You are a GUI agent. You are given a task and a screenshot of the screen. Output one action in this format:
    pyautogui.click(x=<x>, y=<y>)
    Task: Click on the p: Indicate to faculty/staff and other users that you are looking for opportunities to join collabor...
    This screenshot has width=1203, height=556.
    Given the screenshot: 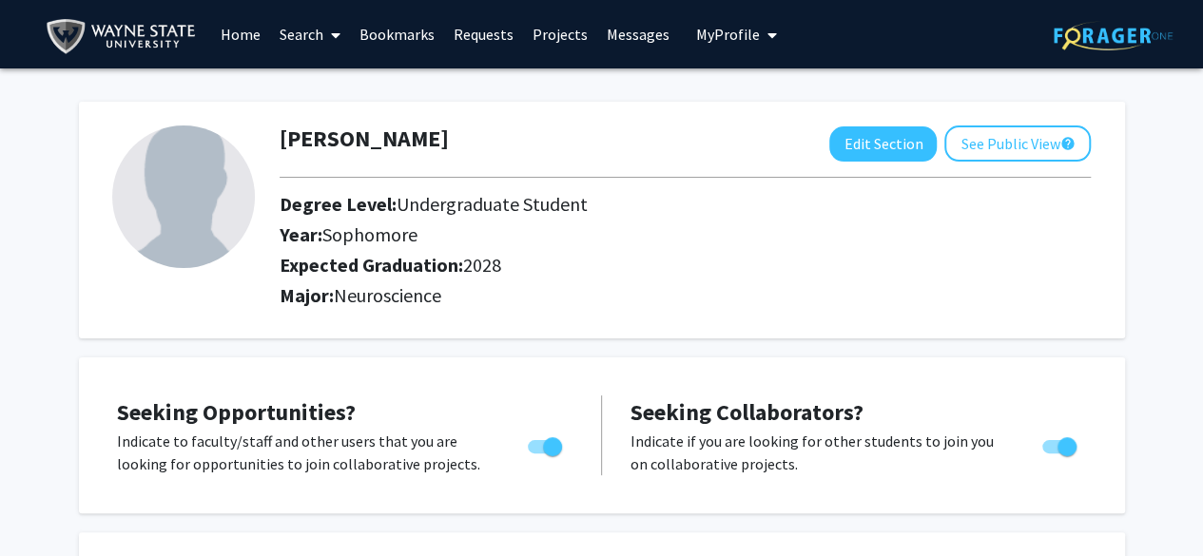 What is the action you would take?
    pyautogui.click(x=304, y=453)
    